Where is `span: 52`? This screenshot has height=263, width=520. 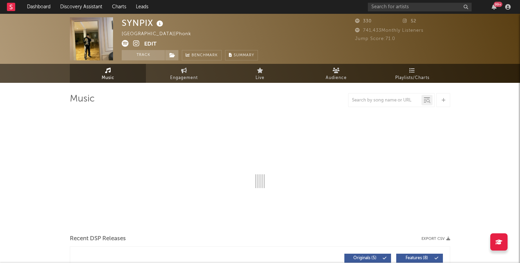
span: 52 is located at coordinates (409, 21).